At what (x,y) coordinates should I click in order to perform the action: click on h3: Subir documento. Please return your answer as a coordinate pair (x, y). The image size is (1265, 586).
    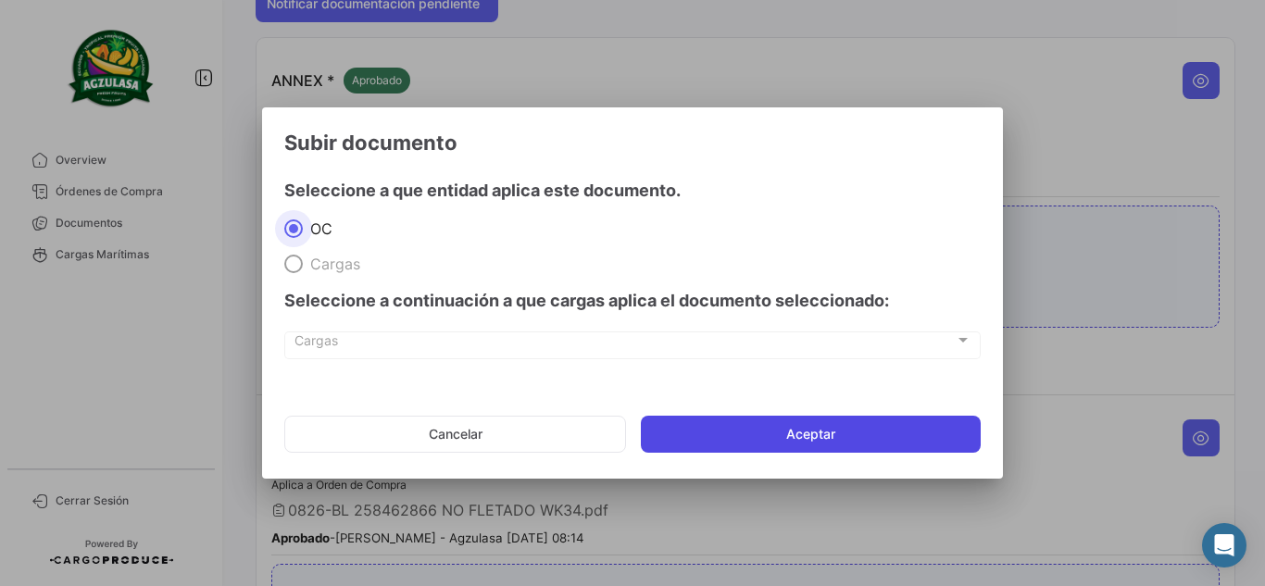
    Looking at the image, I should click on (632, 143).